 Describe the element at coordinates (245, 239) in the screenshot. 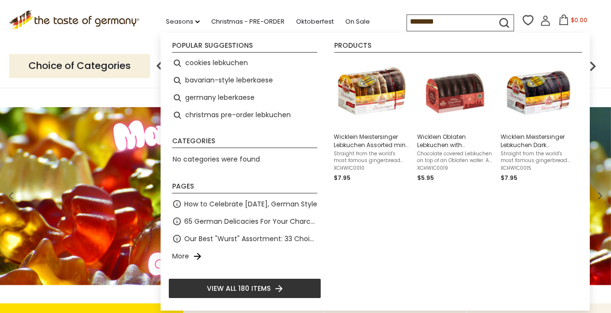

I see `li: Our Best "Wurst" Assortment: 33 Choices For The Grillabend` at that location.